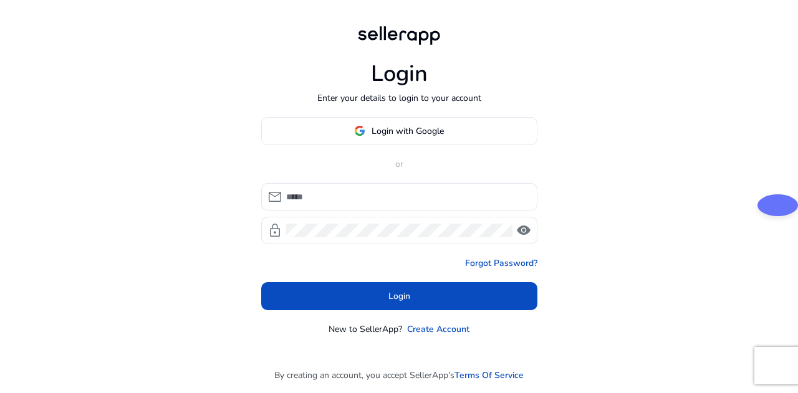 This screenshot has height=393, width=798. Describe the element at coordinates (438, 329) in the screenshot. I see `a: Create Account` at that location.